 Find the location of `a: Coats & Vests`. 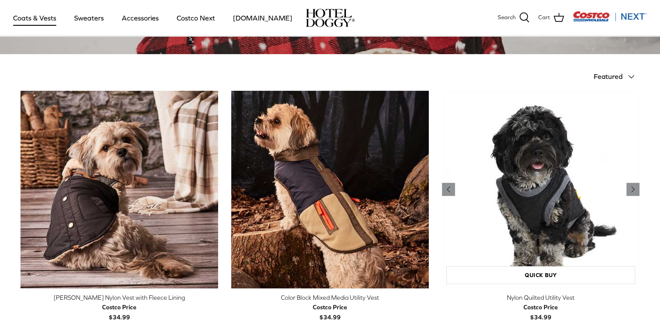

a: Coats & Vests is located at coordinates (34, 18).